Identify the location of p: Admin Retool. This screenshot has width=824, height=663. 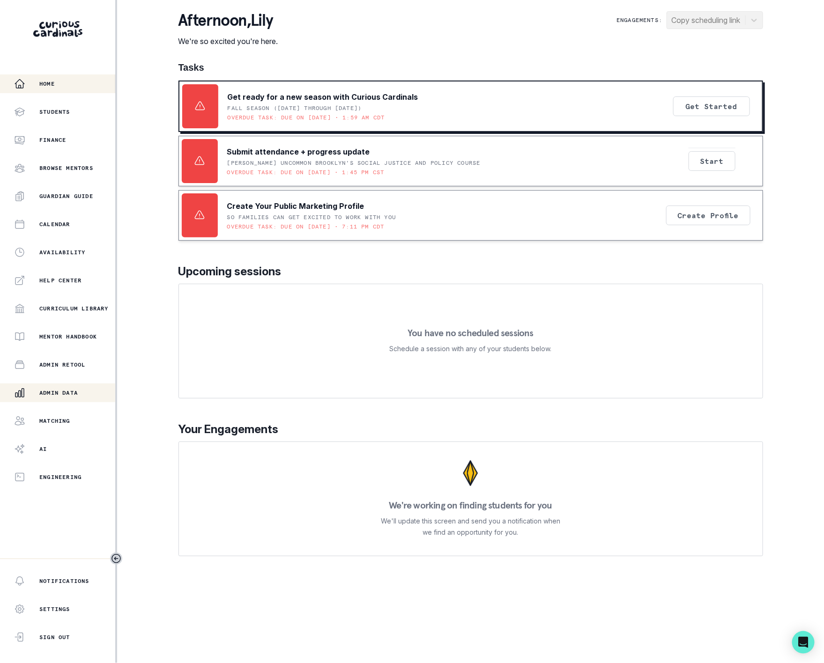
(62, 365).